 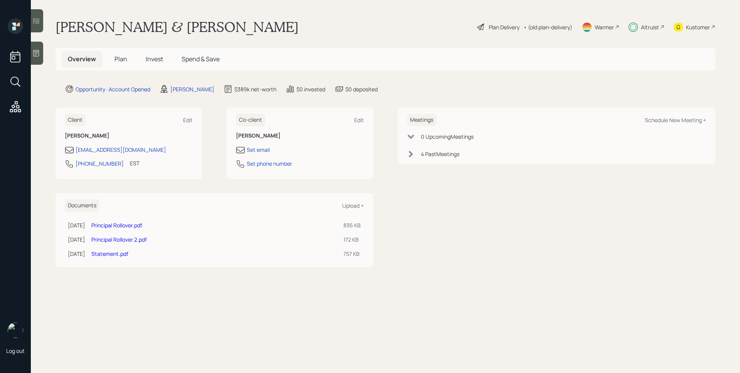 What do you see at coordinates (352, 254) in the screenshot?
I see `div: 757 KB` at bounding box center [352, 254].